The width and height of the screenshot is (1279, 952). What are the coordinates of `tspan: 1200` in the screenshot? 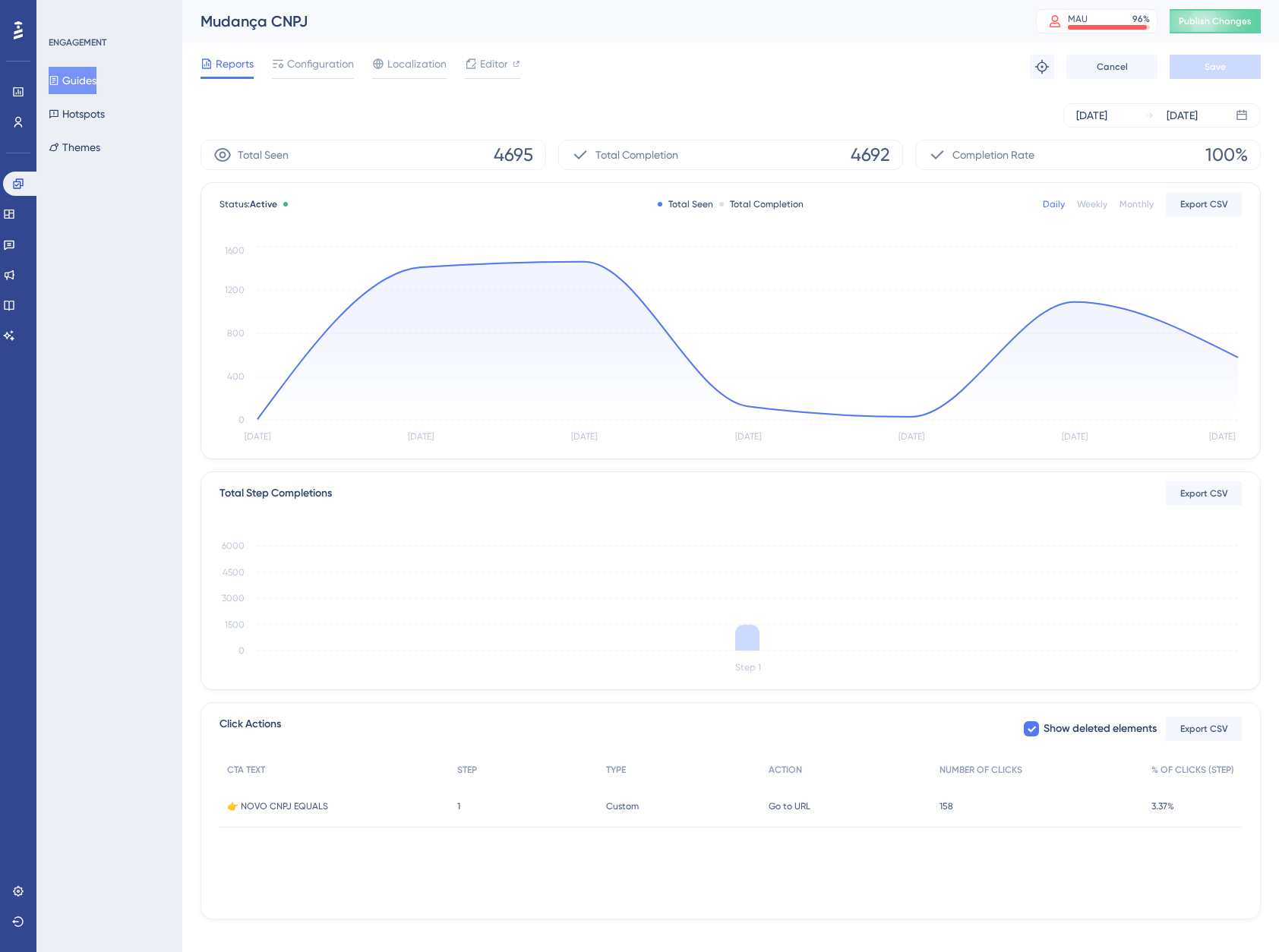 It's located at (235, 290).